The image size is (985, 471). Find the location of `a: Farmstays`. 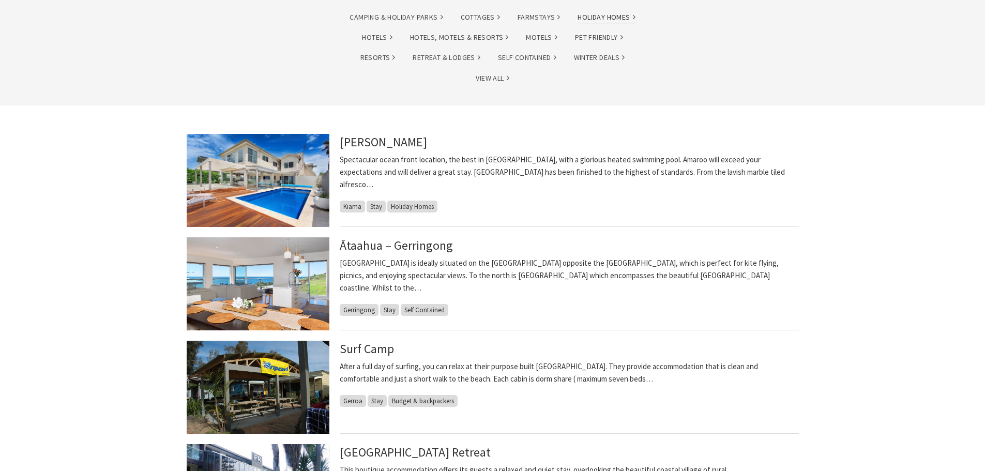

a: Farmstays is located at coordinates (539, 17).